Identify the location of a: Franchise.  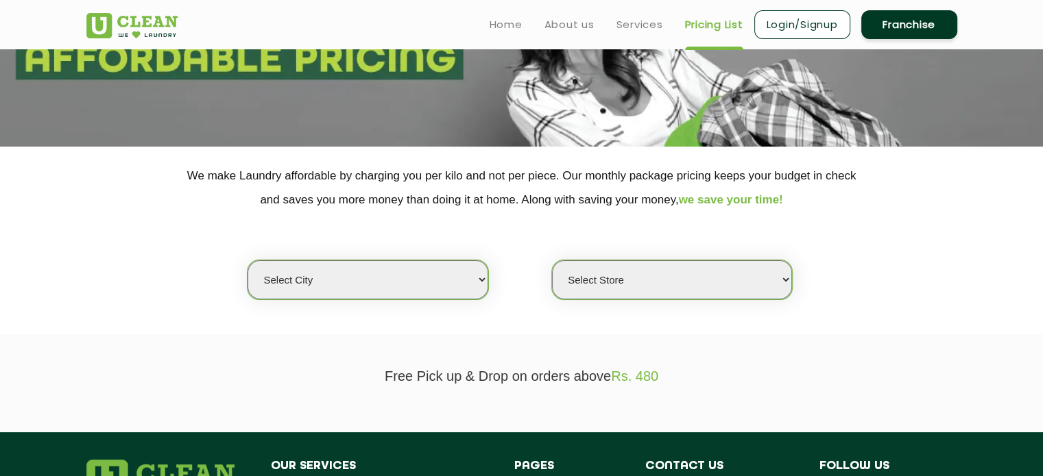
(909, 25).